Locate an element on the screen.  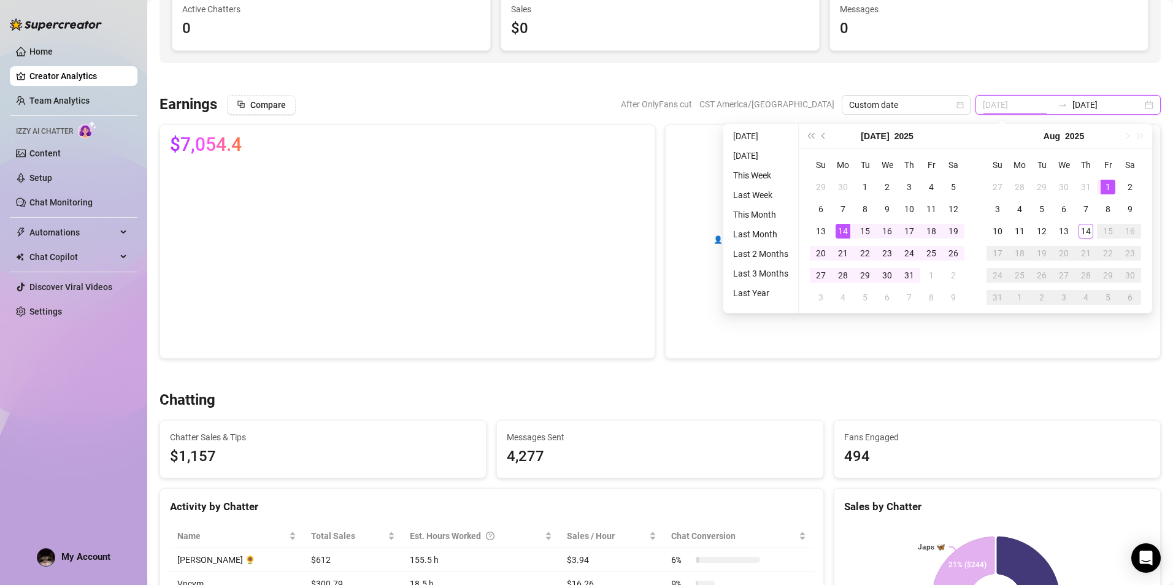
td: 2025-07-02 is located at coordinates (887, 187).